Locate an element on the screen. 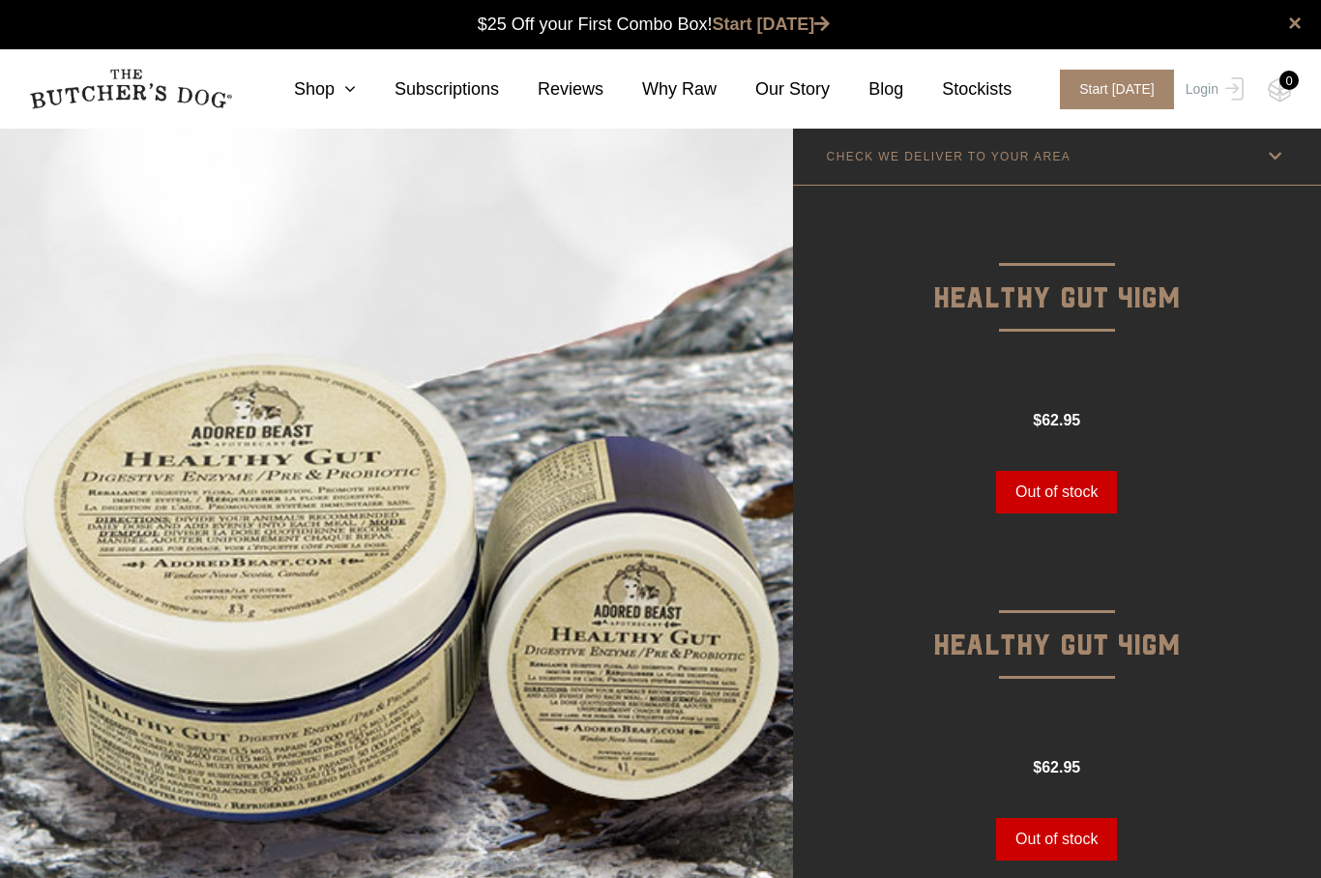  a: close is located at coordinates (1295, 23).